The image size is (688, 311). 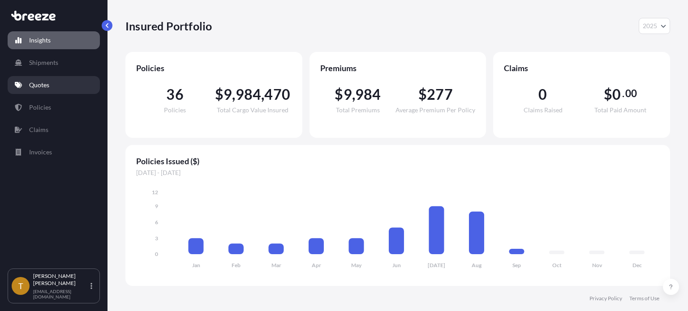 What do you see at coordinates (440, 94) in the screenshot?
I see `span: 277` at bounding box center [440, 94].